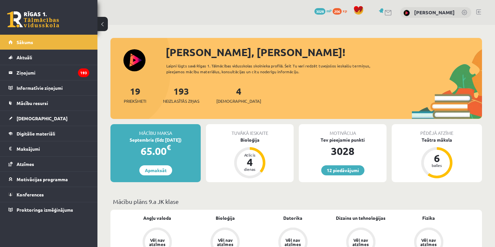 The width and height of the screenshot is (495, 247). I want to click on span: Neizlasītās ziņas, so click(181, 101).